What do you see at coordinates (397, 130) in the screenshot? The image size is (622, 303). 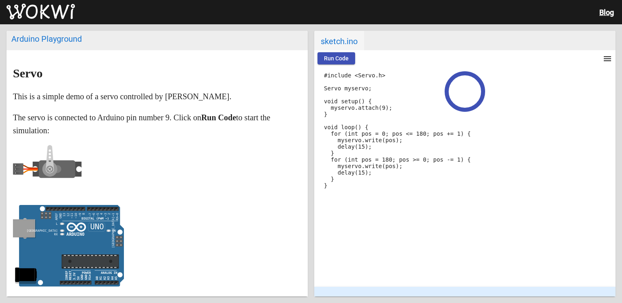 I see `code: #include <Servo.h> Servo myservo; void setup() { myservo.attach(9); } void loop() { for (int pos ...` at bounding box center [397, 130].